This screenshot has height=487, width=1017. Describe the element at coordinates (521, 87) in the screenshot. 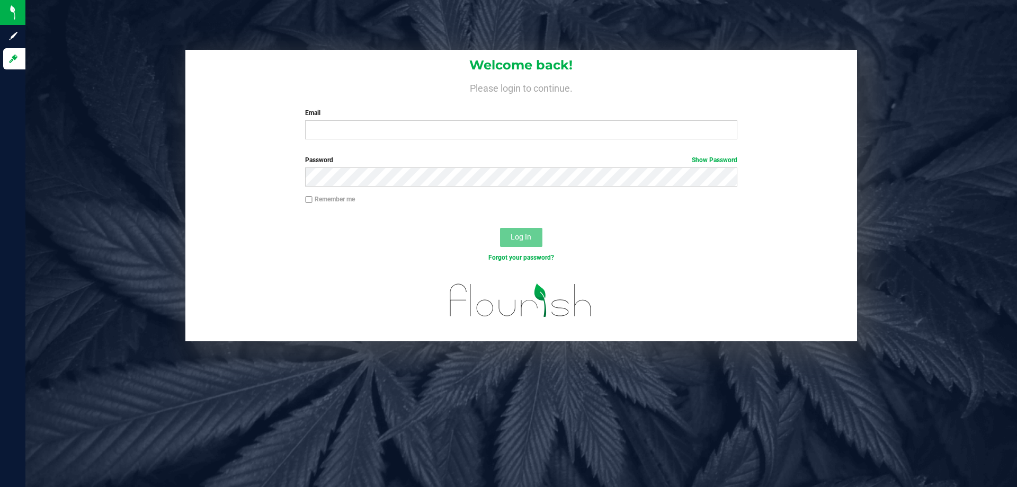

I see `h4: Please login to continue.` at that location.